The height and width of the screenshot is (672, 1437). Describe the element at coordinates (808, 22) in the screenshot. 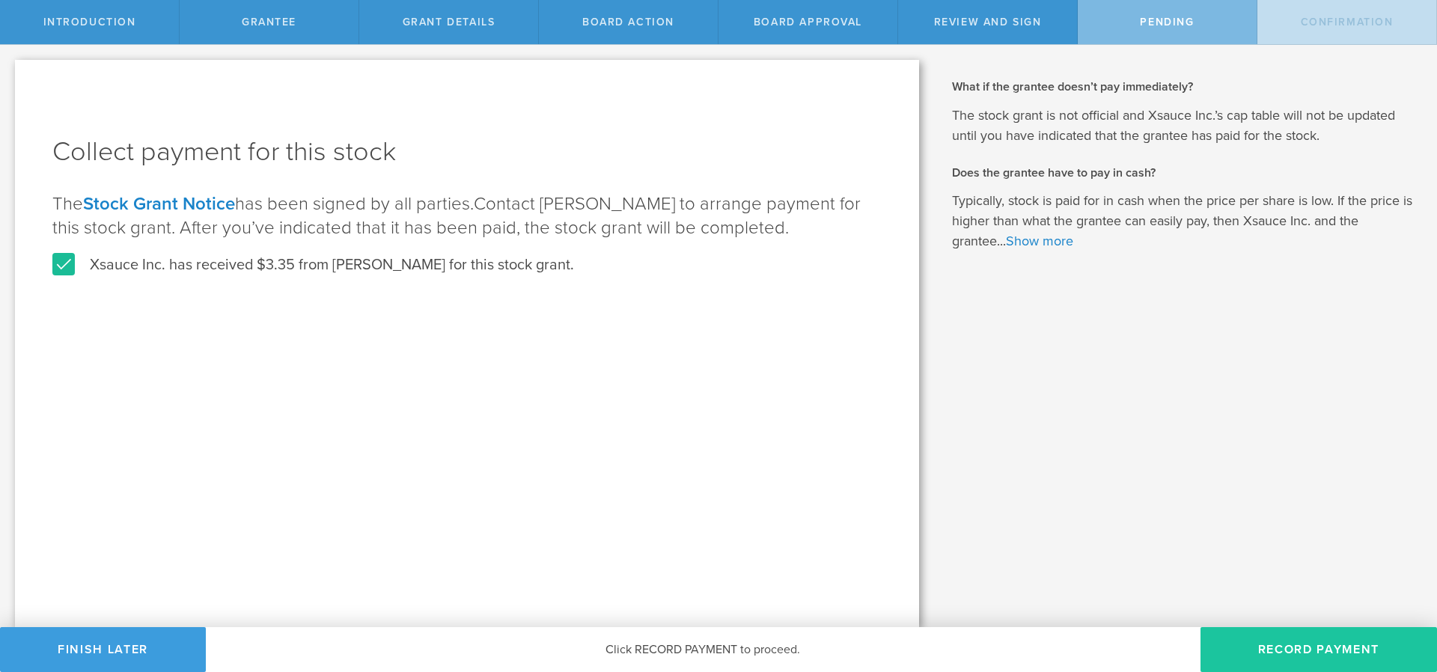

I see `span: Board Approval` at that location.